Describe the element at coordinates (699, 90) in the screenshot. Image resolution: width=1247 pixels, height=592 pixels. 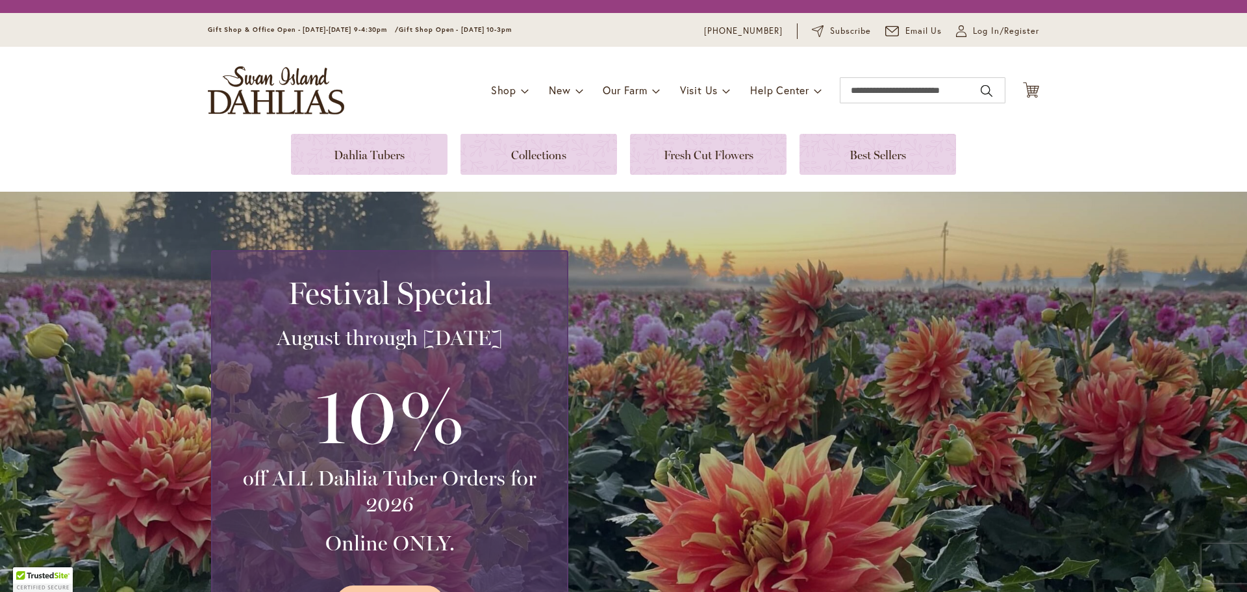
I see `span: Visit Us` at that location.